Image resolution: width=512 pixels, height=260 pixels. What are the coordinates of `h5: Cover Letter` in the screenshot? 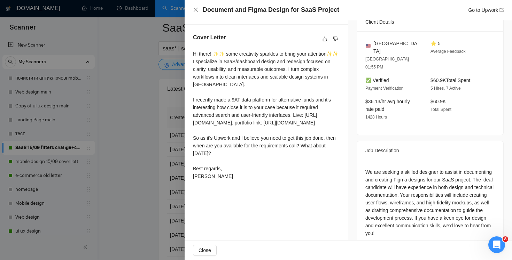 It's located at (209, 38).